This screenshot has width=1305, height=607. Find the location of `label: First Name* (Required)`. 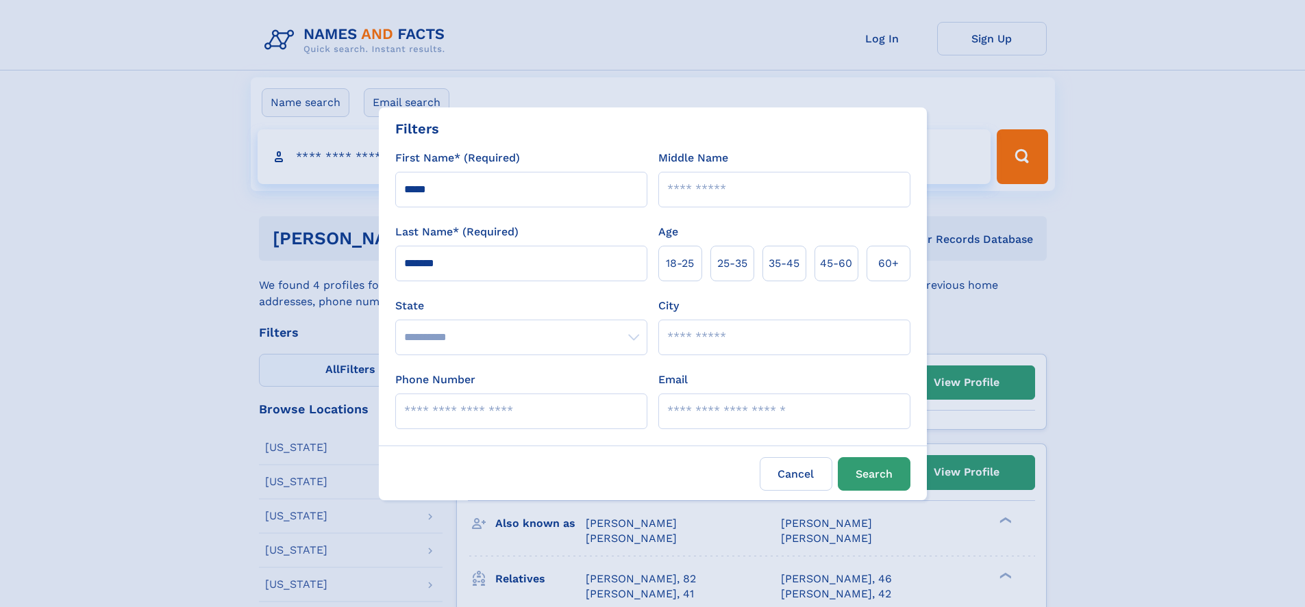

label: First Name* (Required) is located at coordinates (457, 158).